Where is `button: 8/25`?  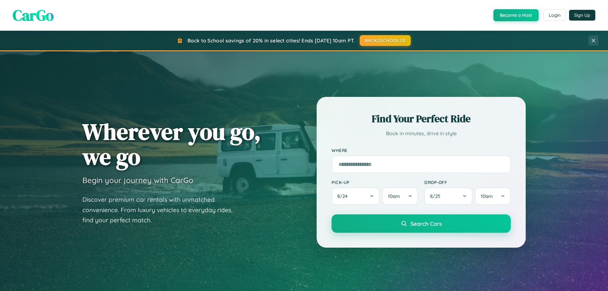
button: 8/25 is located at coordinates (448, 196).